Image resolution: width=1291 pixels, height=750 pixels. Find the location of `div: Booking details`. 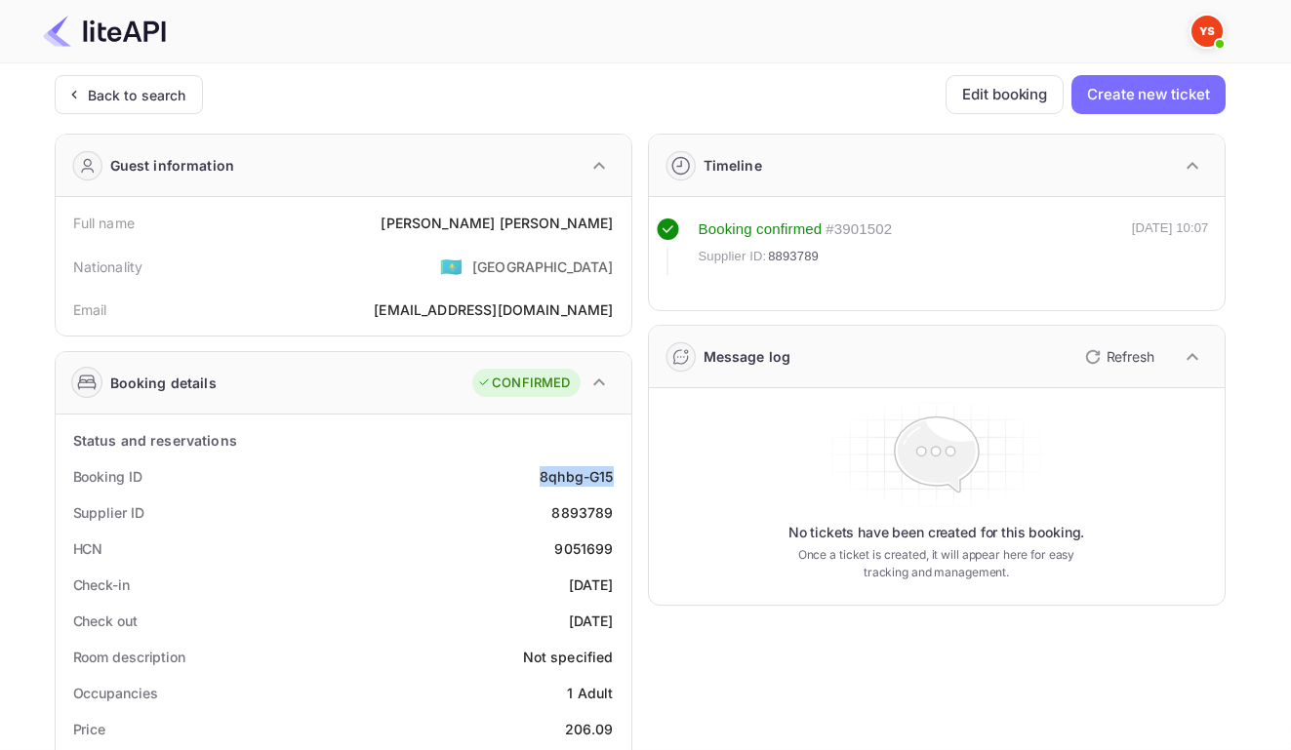

div: Booking details is located at coordinates (163, 383).